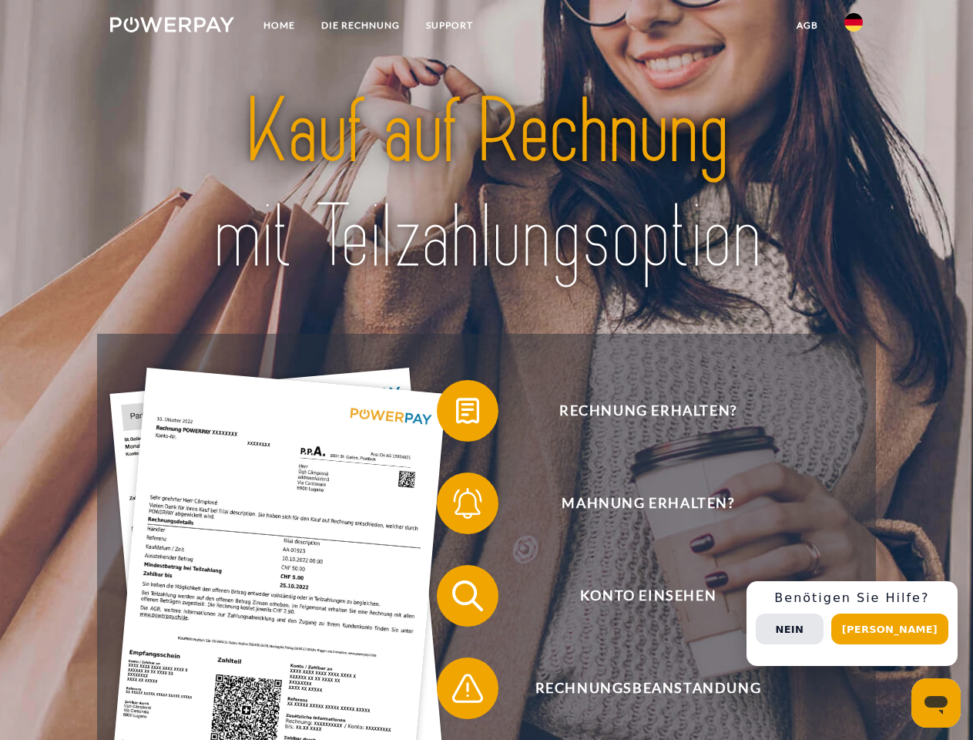 The height and width of the screenshot is (740, 973). I want to click on img: title-powerpay_de.svg, so click(486, 184).